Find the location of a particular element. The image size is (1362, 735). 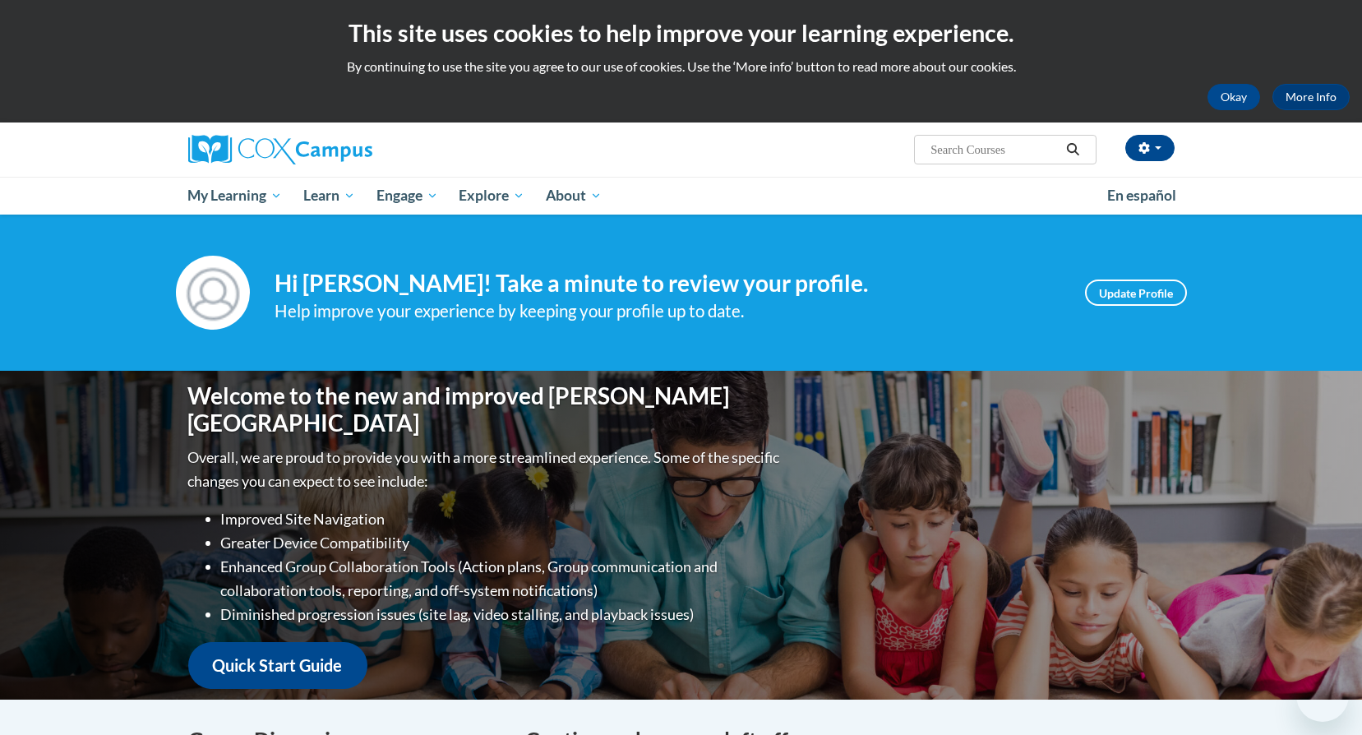

a: Update Profile is located at coordinates (1136, 293).